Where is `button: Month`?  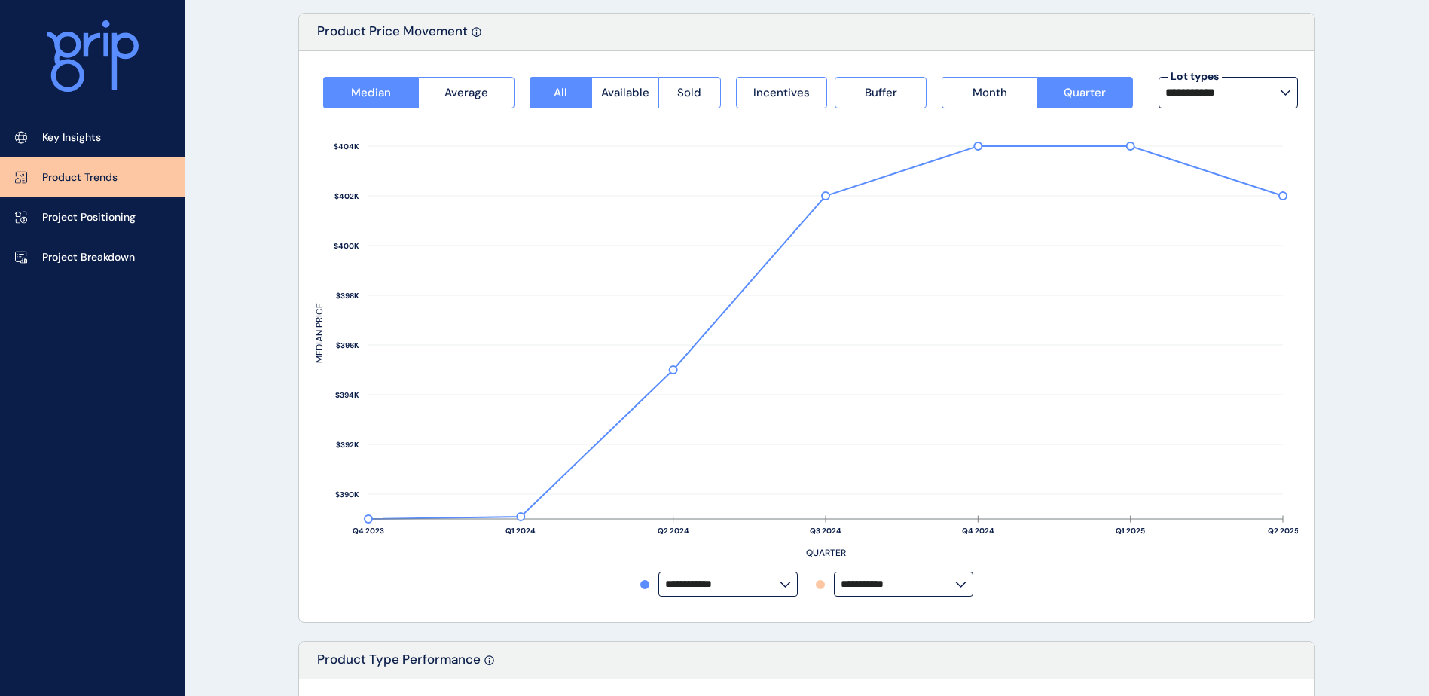
button: Month is located at coordinates (989, 93).